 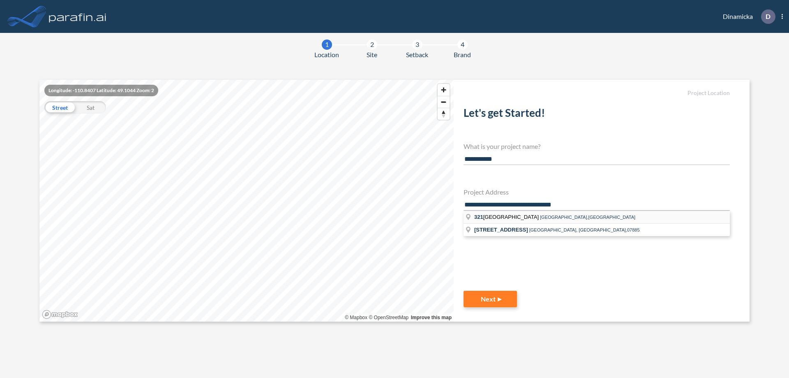 What do you see at coordinates (597, 114) in the screenshot?
I see `h2: Let's get Started!` at bounding box center [597, 114].